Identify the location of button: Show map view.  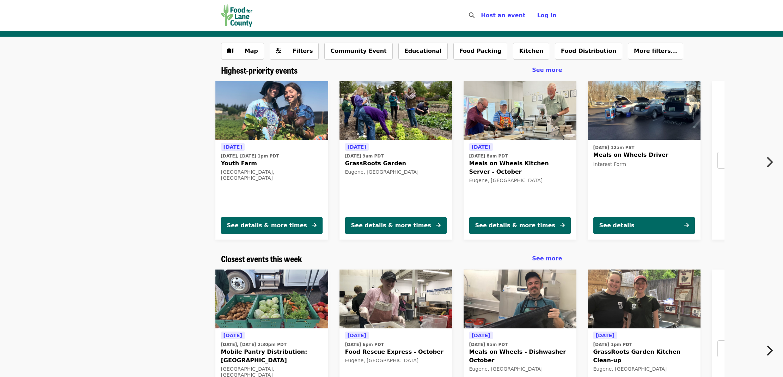
(243, 51).